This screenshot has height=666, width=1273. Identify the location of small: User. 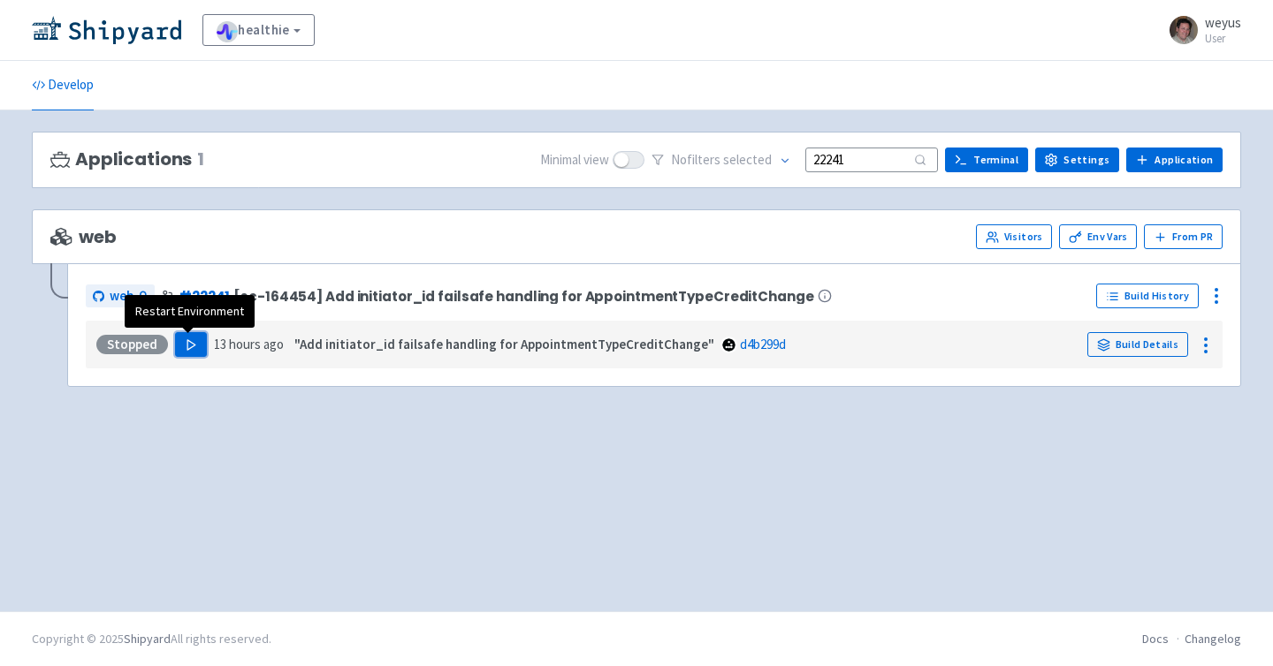
(1222, 38).